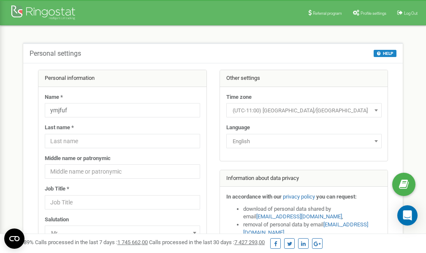 This screenshot has width=426, height=253. What do you see at coordinates (407, 215) in the screenshot?
I see `div: Open Intercom Messenger` at bounding box center [407, 215].